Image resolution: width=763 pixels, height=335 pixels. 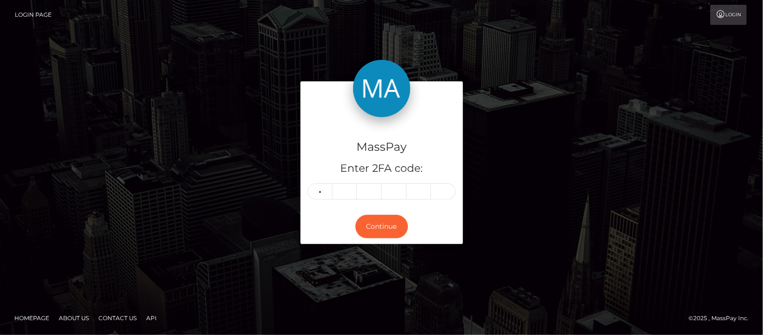 I want to click on a: API, so click(x=151, y=317).